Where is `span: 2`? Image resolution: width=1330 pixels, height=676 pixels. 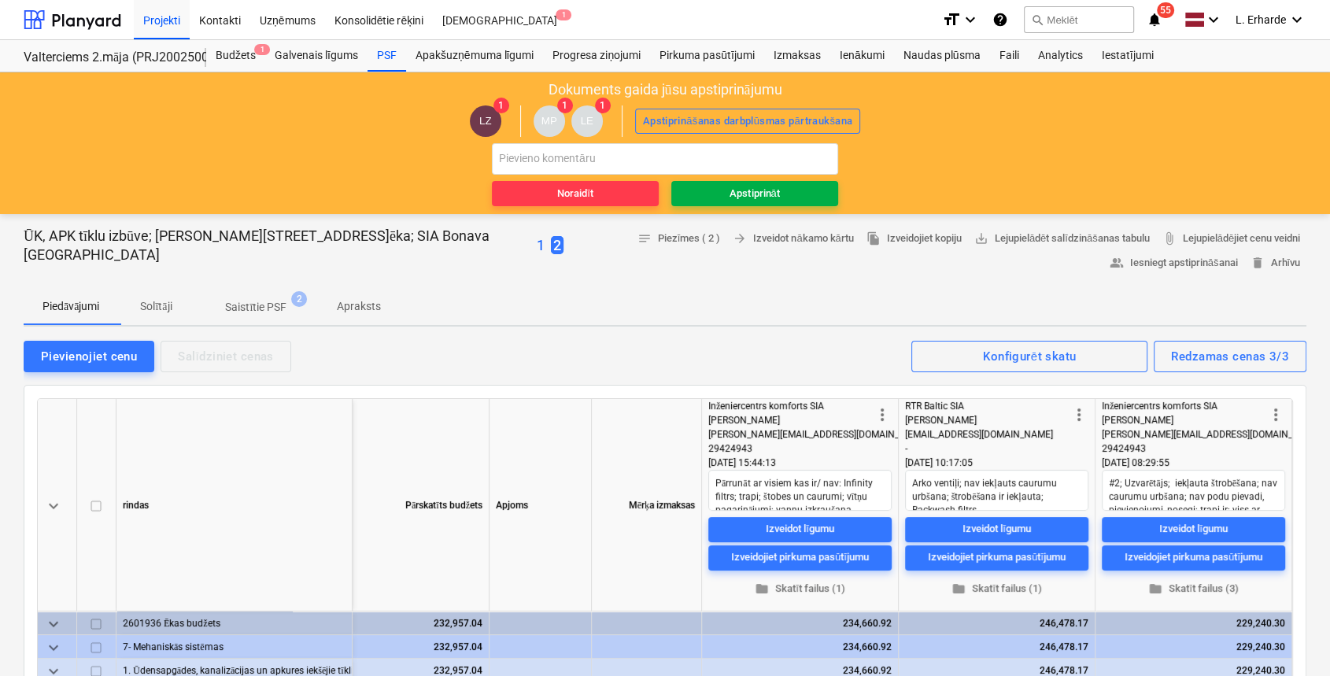 span: 2 is located at coordinates (557, 245).